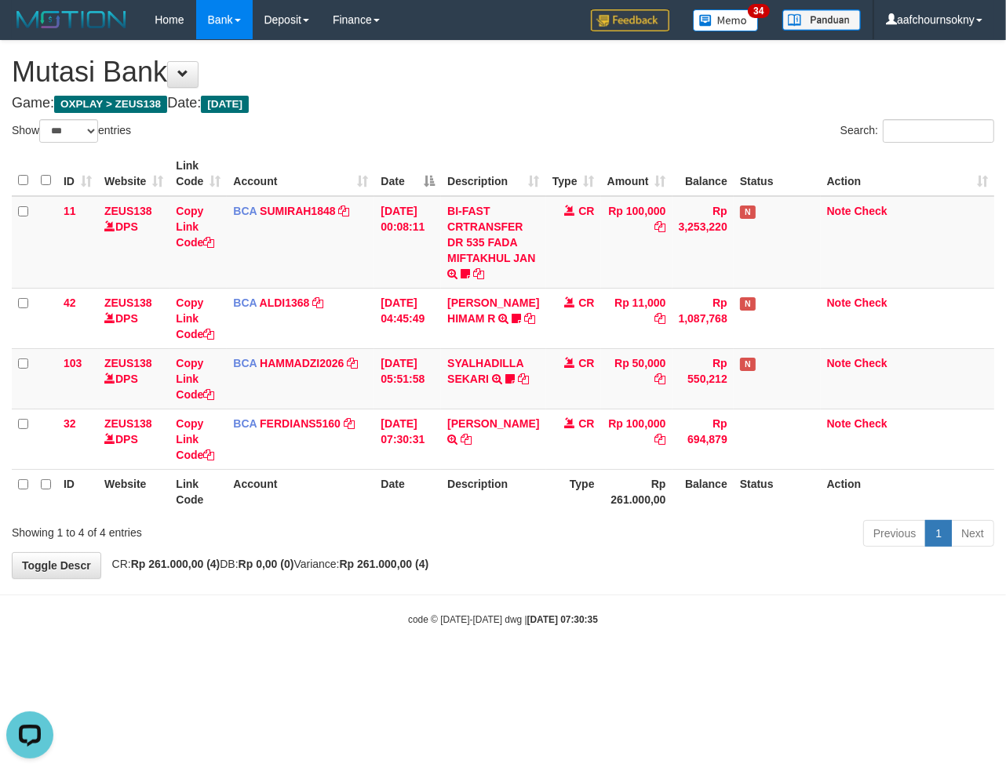 This screenshot has width=1006, height=771. What do you see at coordinates (503, 72) in the screenshot?
I see `h1: Mutasi Bank` at bounding box center [503, 72].